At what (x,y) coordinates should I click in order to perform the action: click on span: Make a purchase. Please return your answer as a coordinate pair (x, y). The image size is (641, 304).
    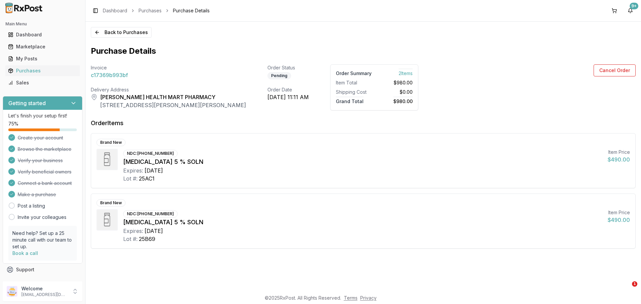
    Looking at the image, I should click on (37, 195).